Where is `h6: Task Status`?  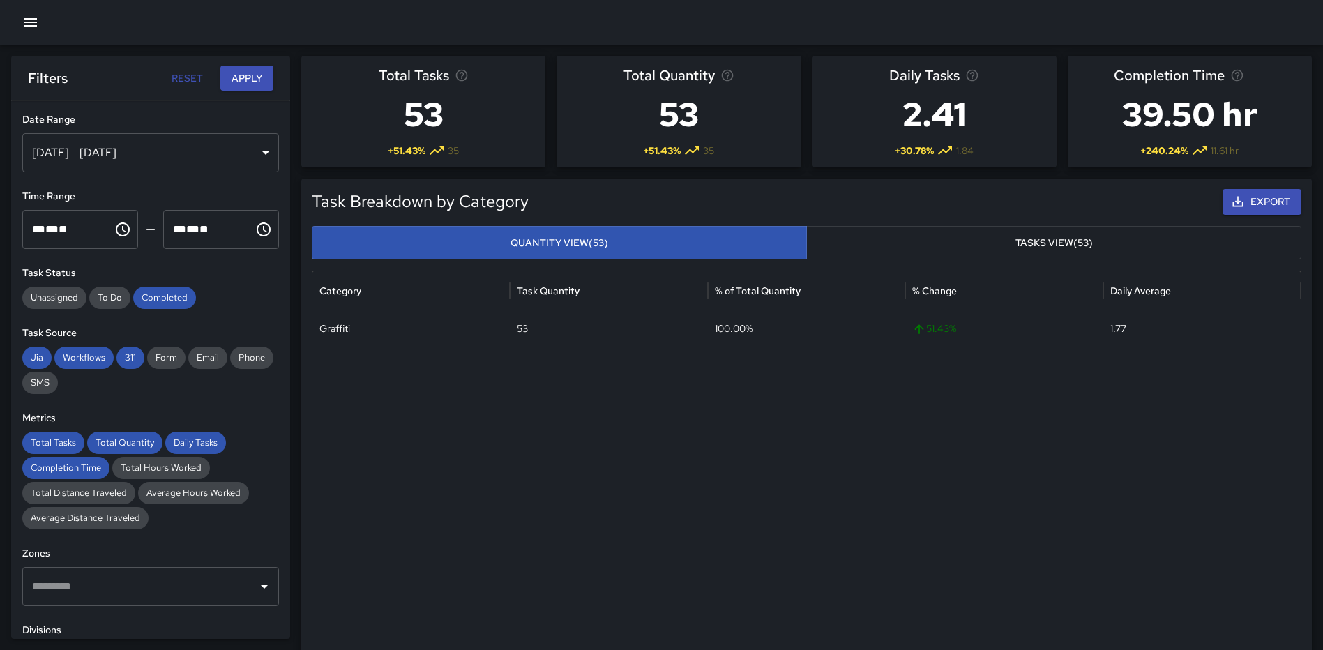 h6: Task Status is located at coordinates (151, 273).